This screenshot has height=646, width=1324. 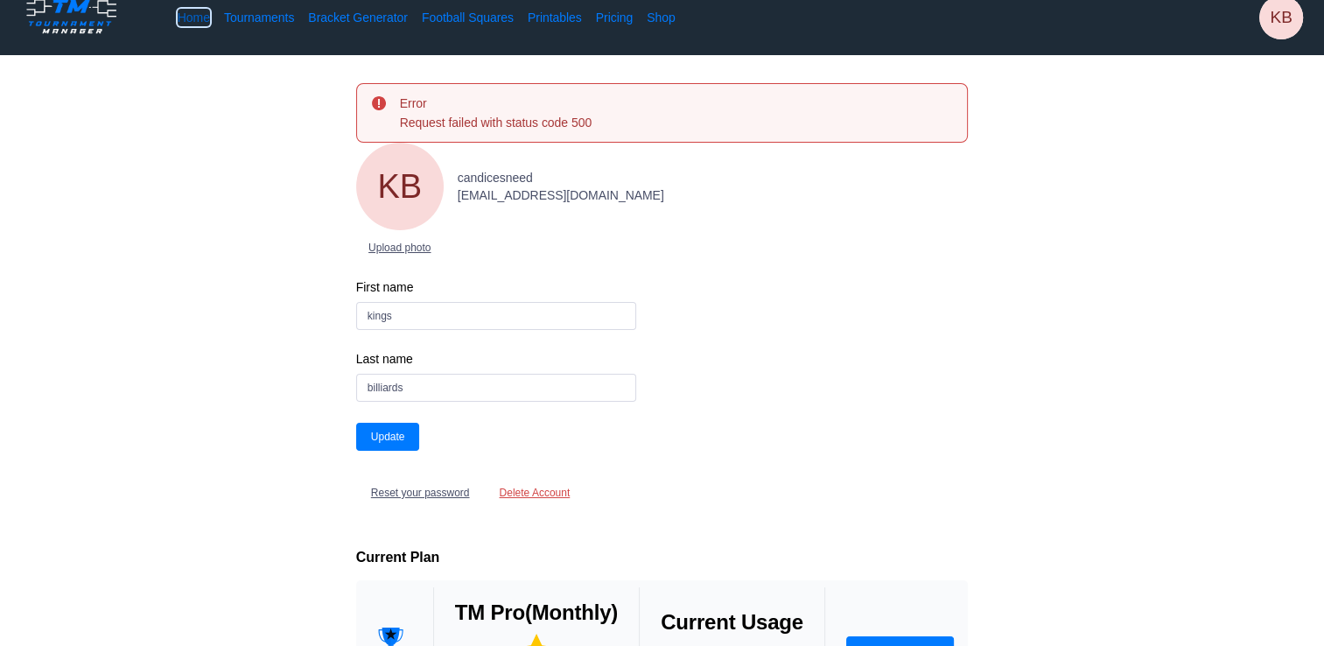 I want to click on h2: Current Plan, so click(x=663, y=557).